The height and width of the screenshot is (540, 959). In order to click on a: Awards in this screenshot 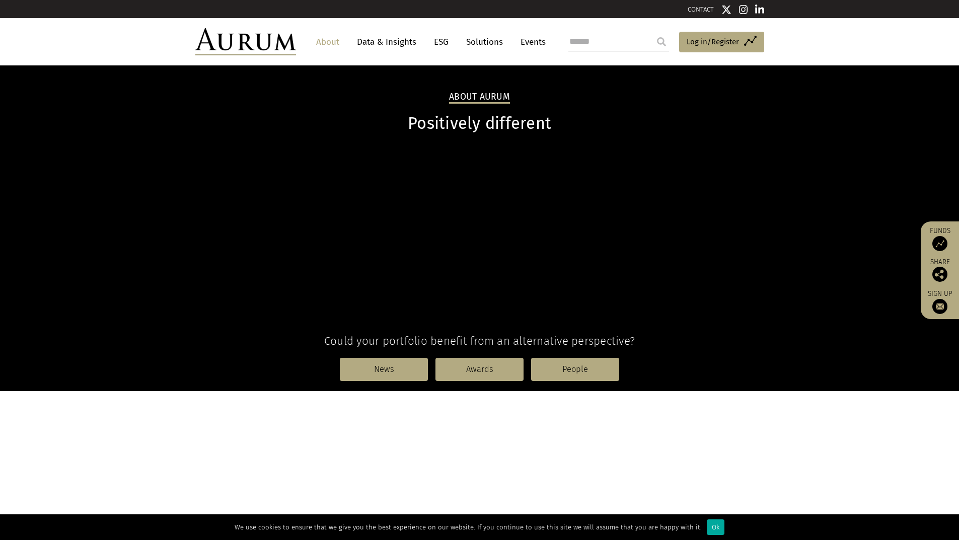, I will do `click(479, 370)`.